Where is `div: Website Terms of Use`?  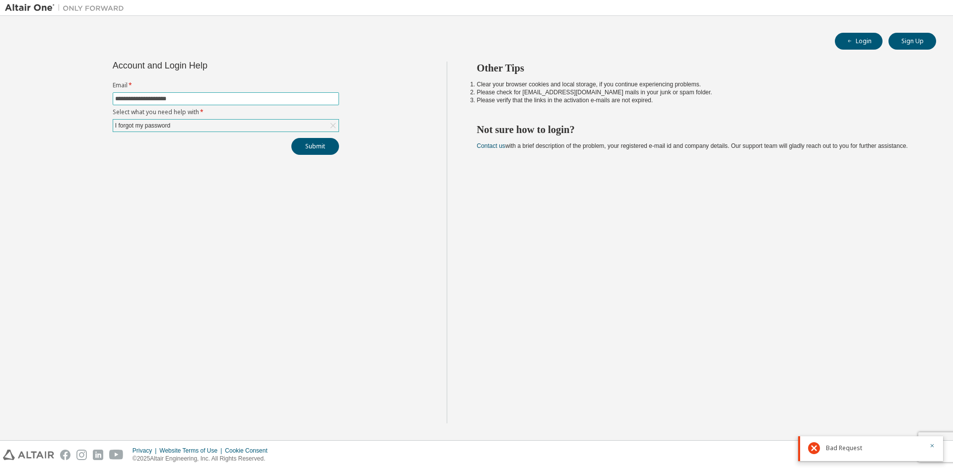 div: Website Terms of Use is located at coordinates (192, 451).